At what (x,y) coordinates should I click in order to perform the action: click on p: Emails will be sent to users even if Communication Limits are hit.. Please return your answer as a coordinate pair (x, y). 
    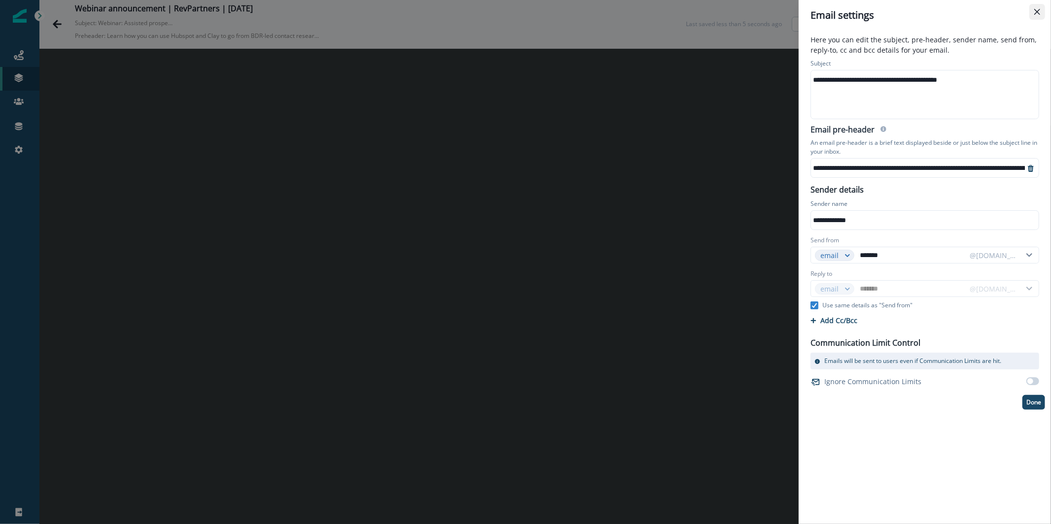
    Looking at the image, I should click on (912, 361).